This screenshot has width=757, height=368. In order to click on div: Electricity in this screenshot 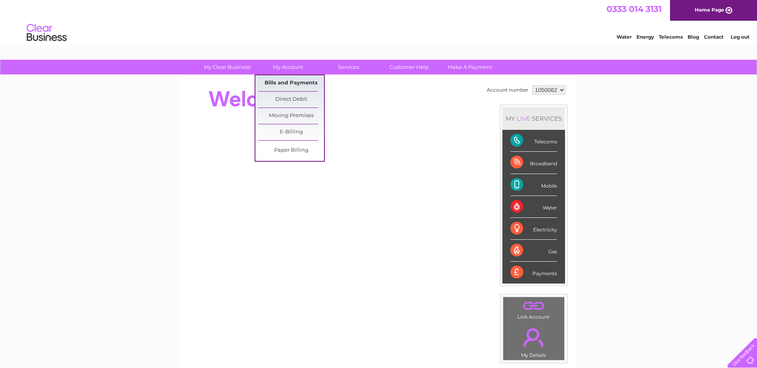, I will do `click(533, 229)`.